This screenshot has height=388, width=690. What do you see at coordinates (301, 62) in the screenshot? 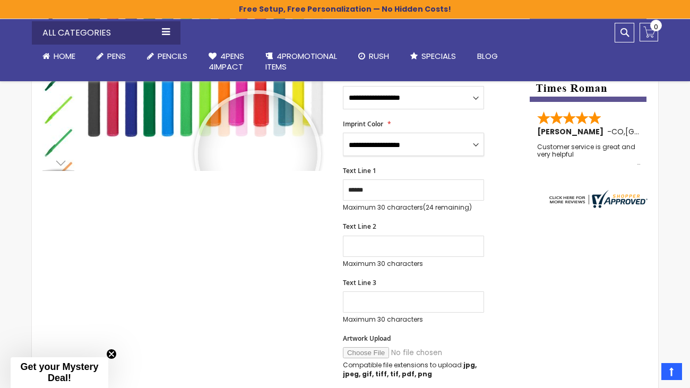
I see `a: 4PROMOTIONALITEMS` at bounding box center [301, 62].